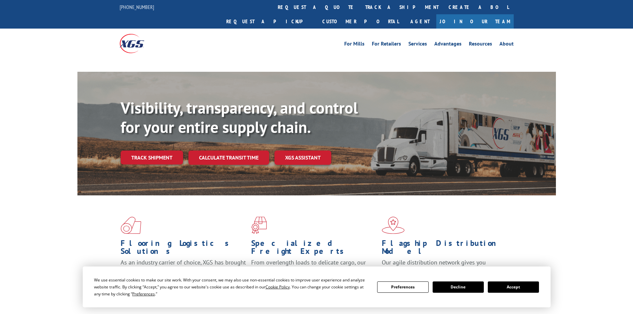 This screenshot has height=314, width=633. Describe the element at coordinates (229, 158) in the screenshot. I see `a: Calculate transit time` at that location.